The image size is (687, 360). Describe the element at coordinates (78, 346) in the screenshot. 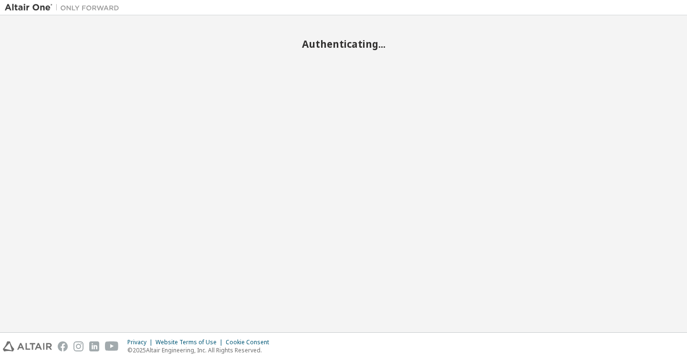

I see `img: instagram.svg` at that location.